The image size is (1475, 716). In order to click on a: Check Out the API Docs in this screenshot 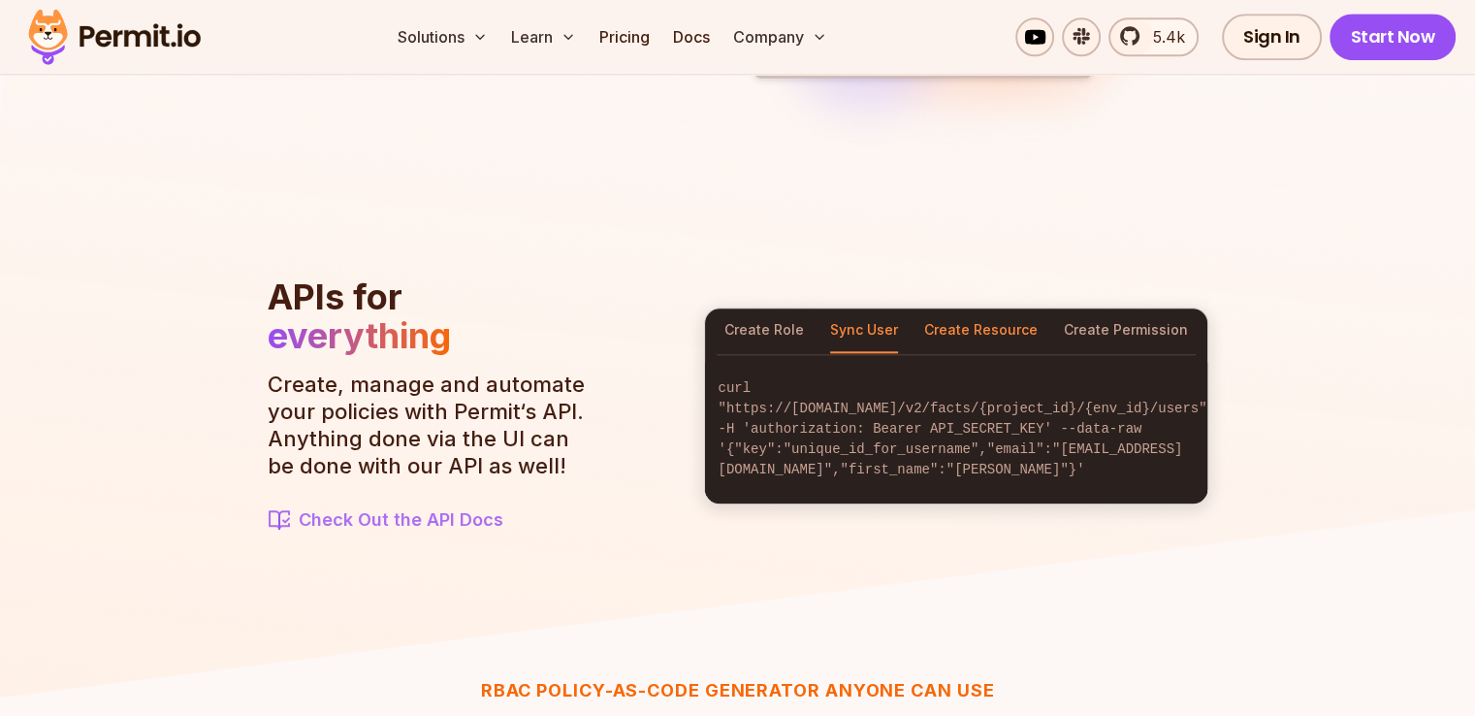, I will do `click(433, 520)`.